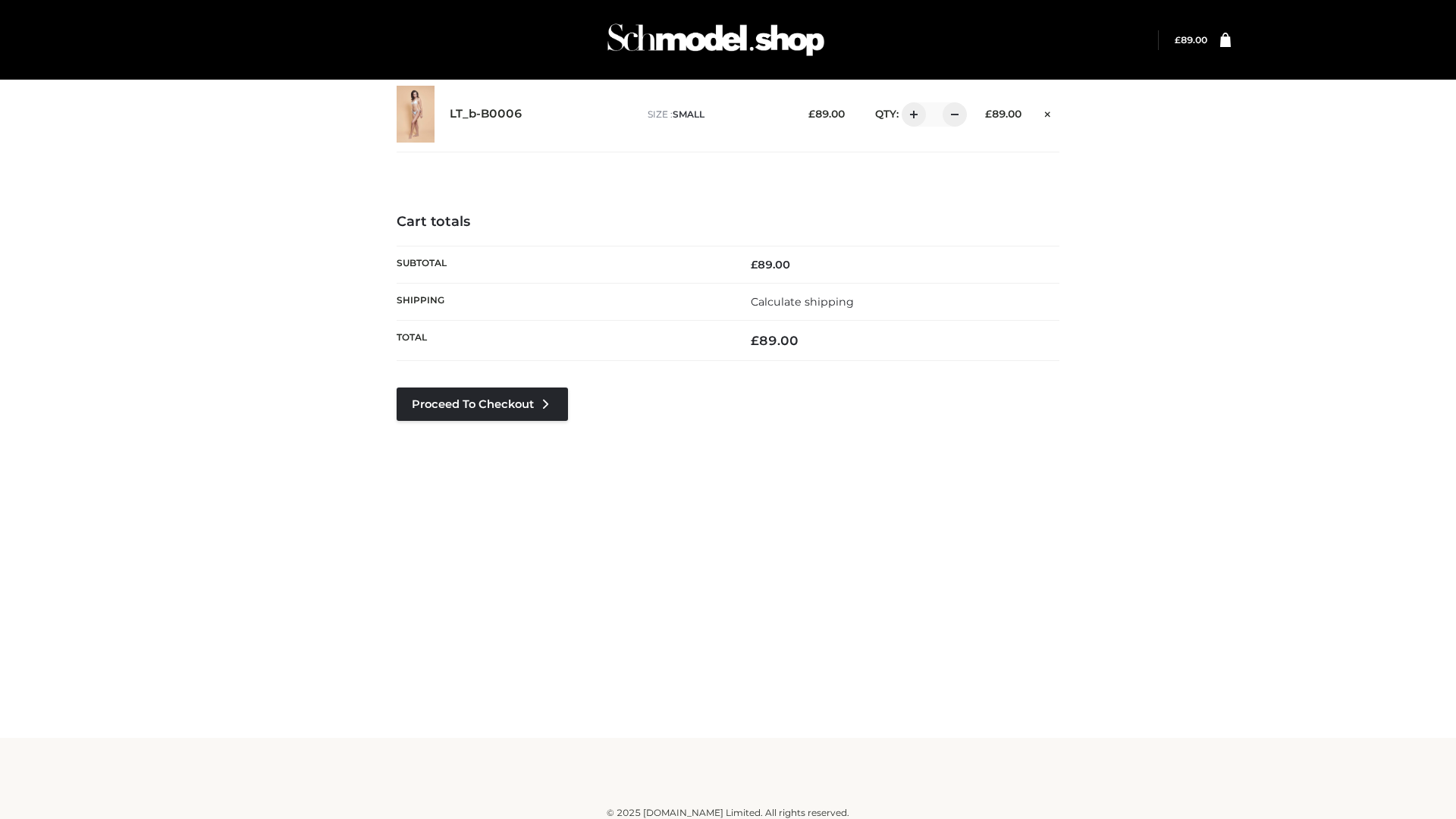 The image size is (1456, 819). What do you see at coordinates (486, 114) in the screenshot?
I see `a: LT_b-B0006` at bounding box center [486, 114].